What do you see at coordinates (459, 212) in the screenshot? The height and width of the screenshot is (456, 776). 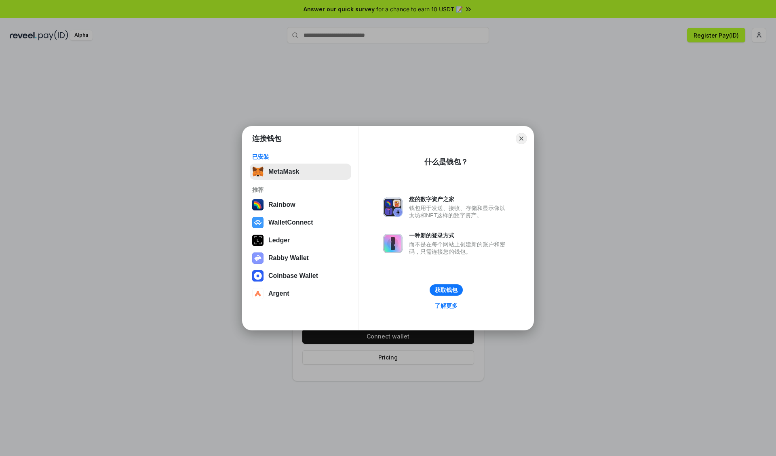 I see `div: 钱包用于发送、接收、存储和显示像以太坊和NFT这样的数字资产。` at bounding box center [459, 212].